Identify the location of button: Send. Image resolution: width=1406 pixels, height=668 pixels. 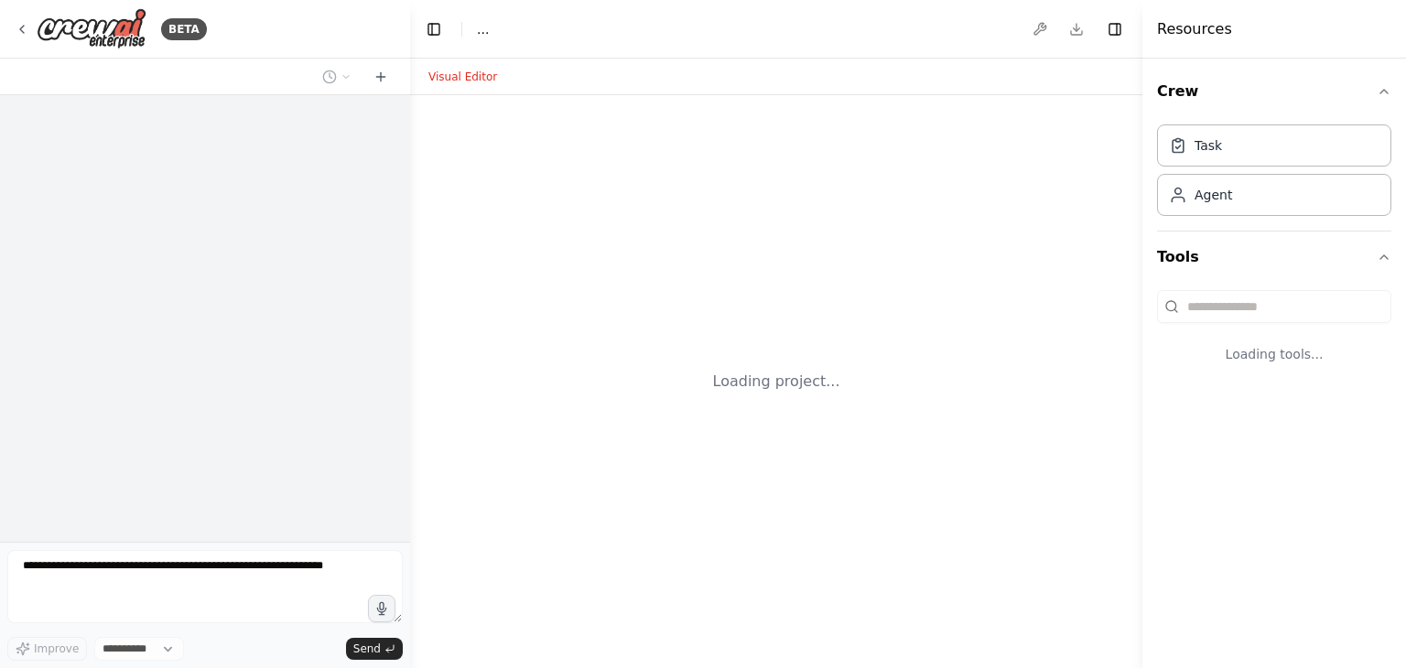
(374, 649).